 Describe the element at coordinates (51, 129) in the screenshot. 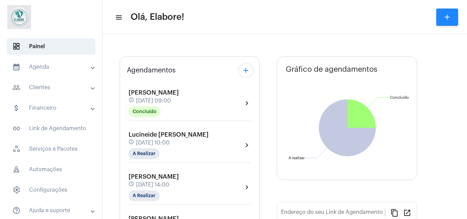

I see `span: Link de Agendamento` at that location.